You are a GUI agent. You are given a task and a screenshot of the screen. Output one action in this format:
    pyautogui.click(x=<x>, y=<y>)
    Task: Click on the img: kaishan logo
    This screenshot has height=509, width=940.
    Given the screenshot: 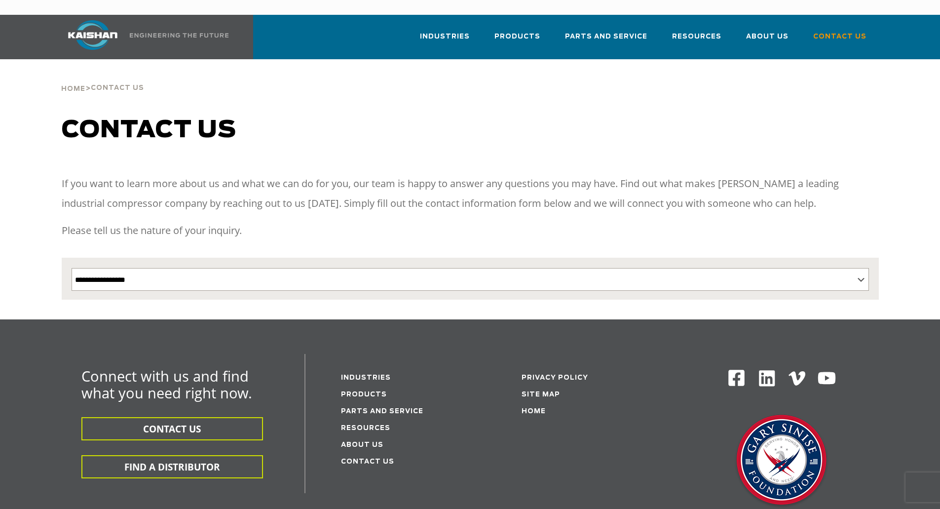 What is the action you would take?
    pyautogui.click(x=93, y=35)
    